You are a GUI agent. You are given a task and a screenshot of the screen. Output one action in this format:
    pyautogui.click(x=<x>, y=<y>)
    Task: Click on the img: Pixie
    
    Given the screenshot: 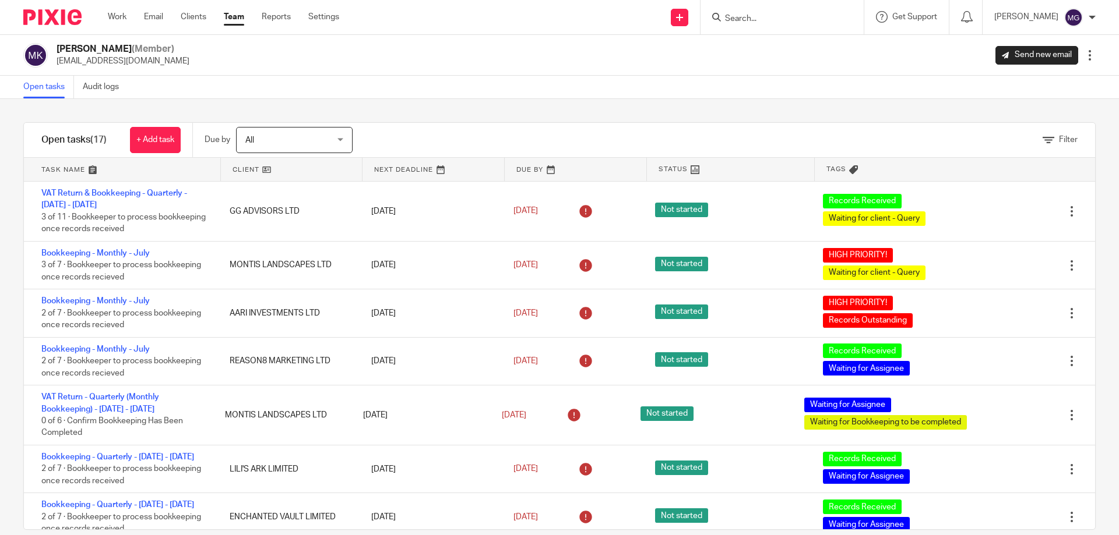 What is the action you would take?
    pyautogui.click(x=52, y=17)
    